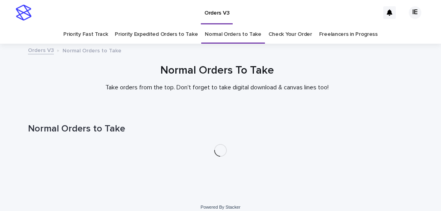  What do you see at coordinates (217, 71) in the screenshot?
I see `h1: Normal Orders To Take` at bounding box center [217, 71].